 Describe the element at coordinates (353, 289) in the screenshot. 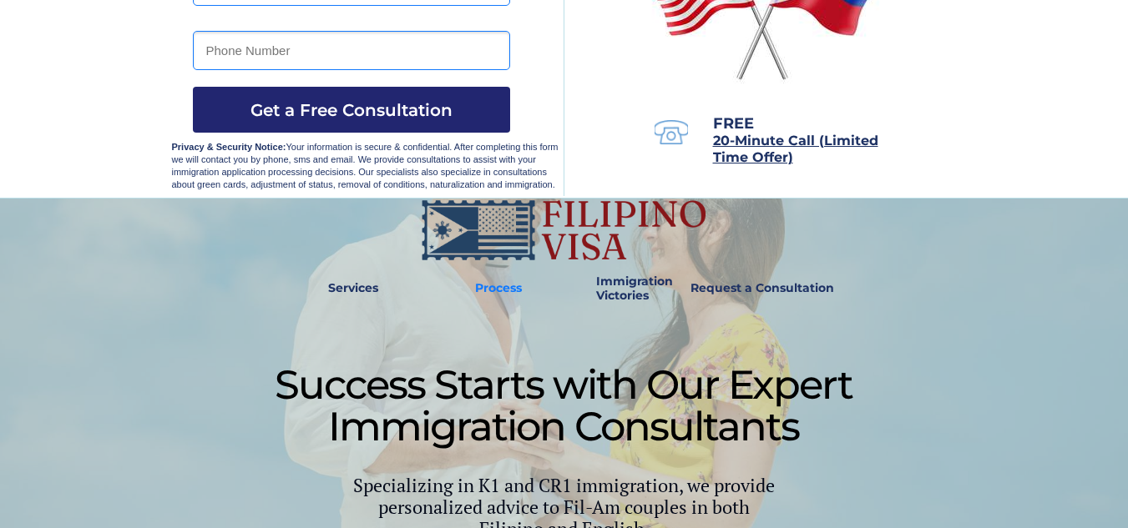

I see `a: Services` at that location.